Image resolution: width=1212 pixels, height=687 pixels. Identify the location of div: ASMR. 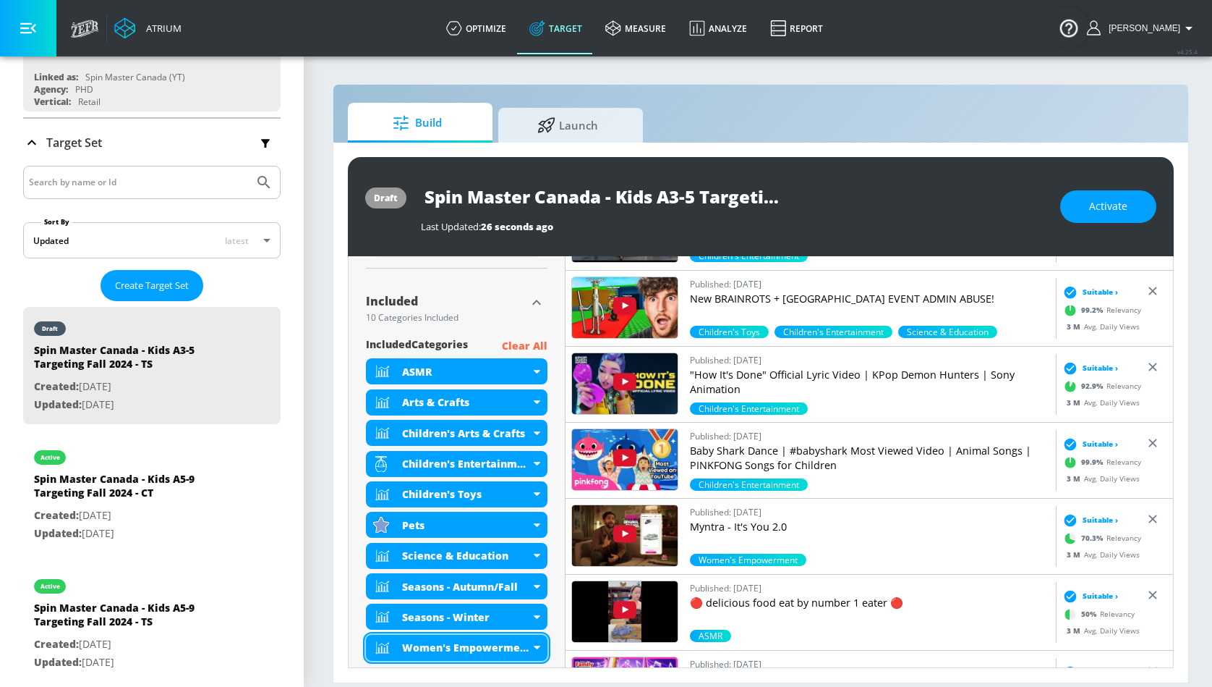
(466, 371).